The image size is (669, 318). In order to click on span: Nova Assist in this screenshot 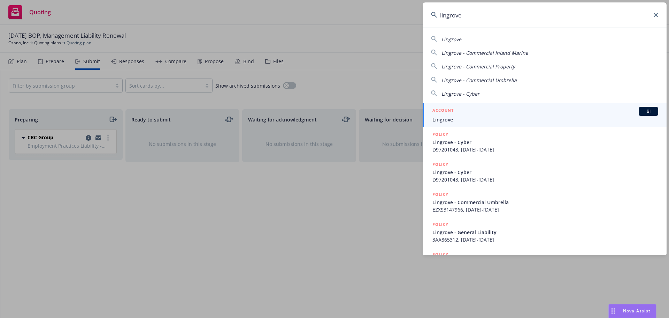, I will do `click(637, 310)`.